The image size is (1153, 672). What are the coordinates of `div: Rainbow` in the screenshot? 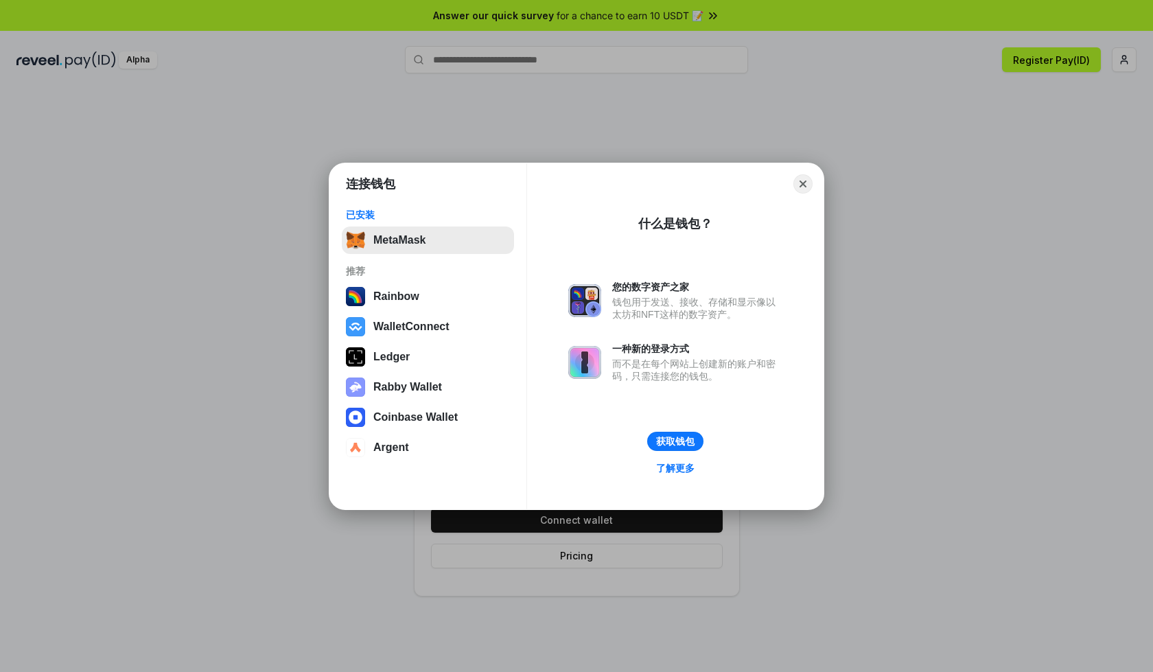 It's located at (396, 297).